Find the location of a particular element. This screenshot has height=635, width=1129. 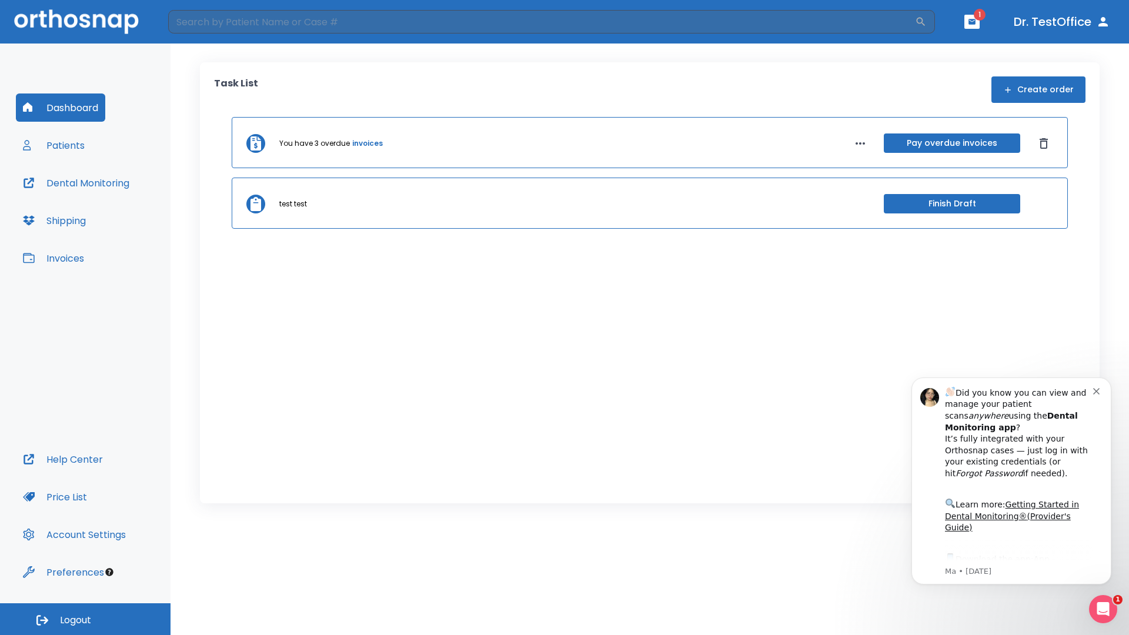

div: Message content is located at coordinates (125, 111).